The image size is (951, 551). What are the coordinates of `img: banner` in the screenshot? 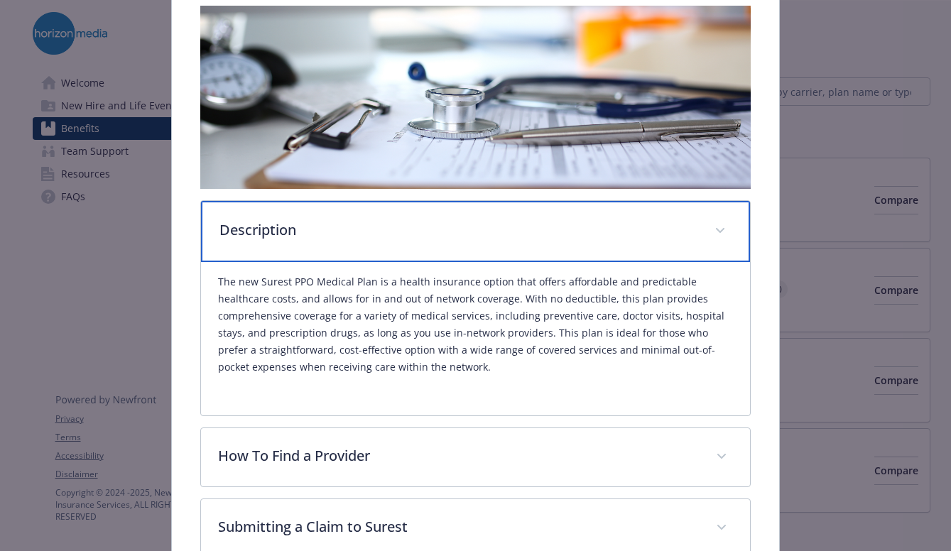 It's located at (475, 97).